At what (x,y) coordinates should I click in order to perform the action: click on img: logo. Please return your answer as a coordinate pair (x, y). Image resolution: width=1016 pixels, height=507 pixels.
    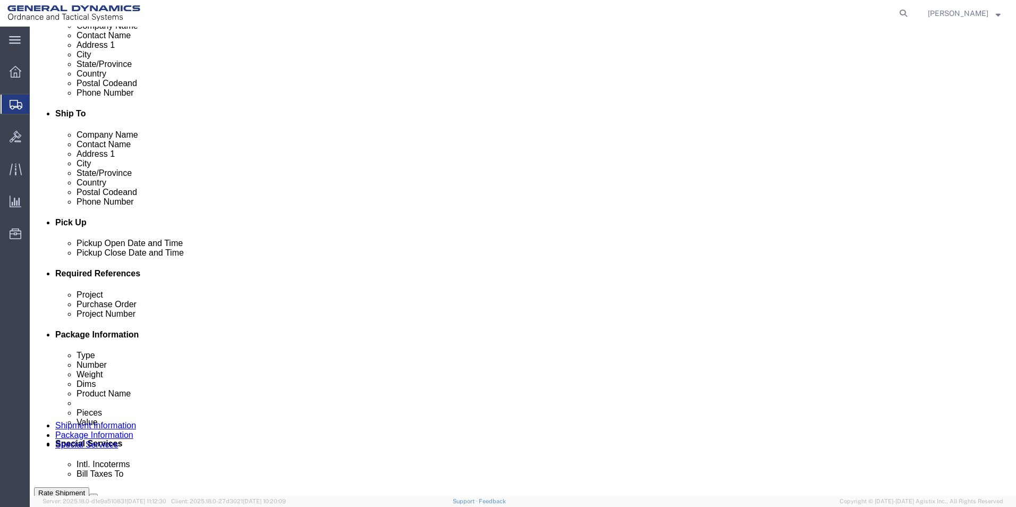
    Looking at the image, I should click on (74, 13).